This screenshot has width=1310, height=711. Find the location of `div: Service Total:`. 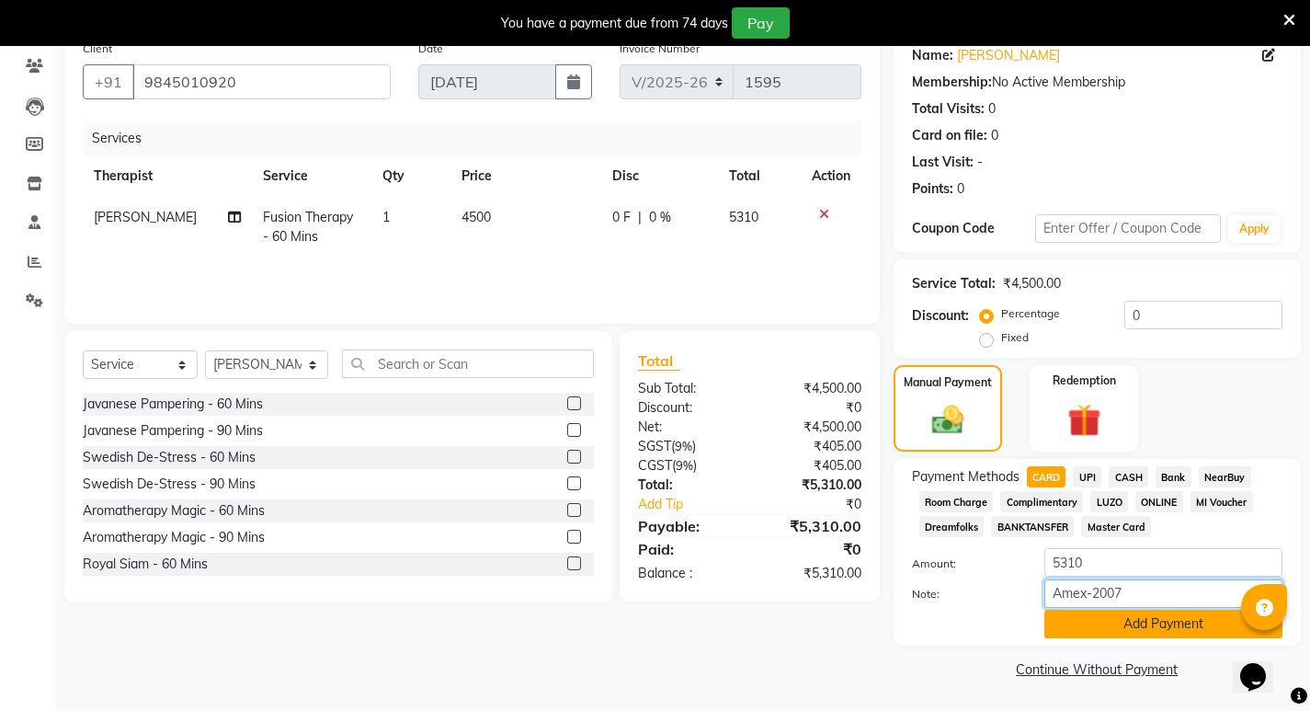

div: Service Total: is located at coordinates (954, 283).